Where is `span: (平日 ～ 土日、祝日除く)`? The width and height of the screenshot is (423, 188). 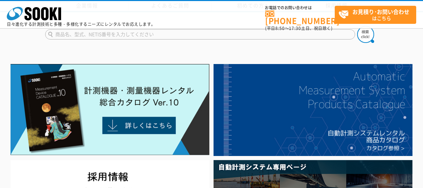 span: (平日 ～ 土日、祝日除く) is located at coordinates (299, 28).